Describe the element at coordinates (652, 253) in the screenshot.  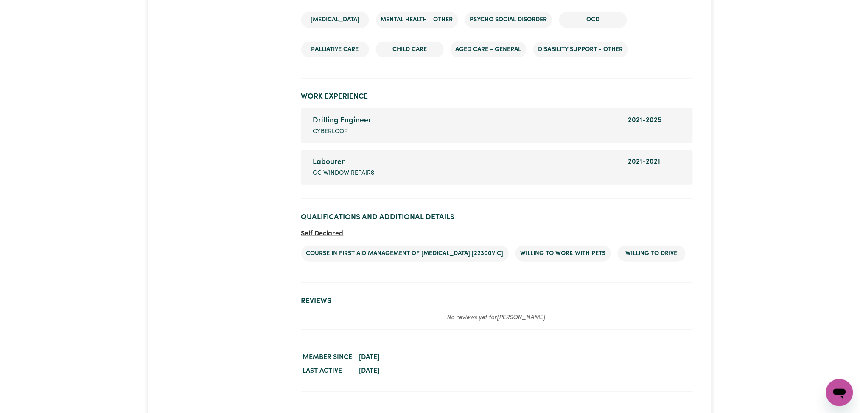
I see `li: Willing to drive` at that location.